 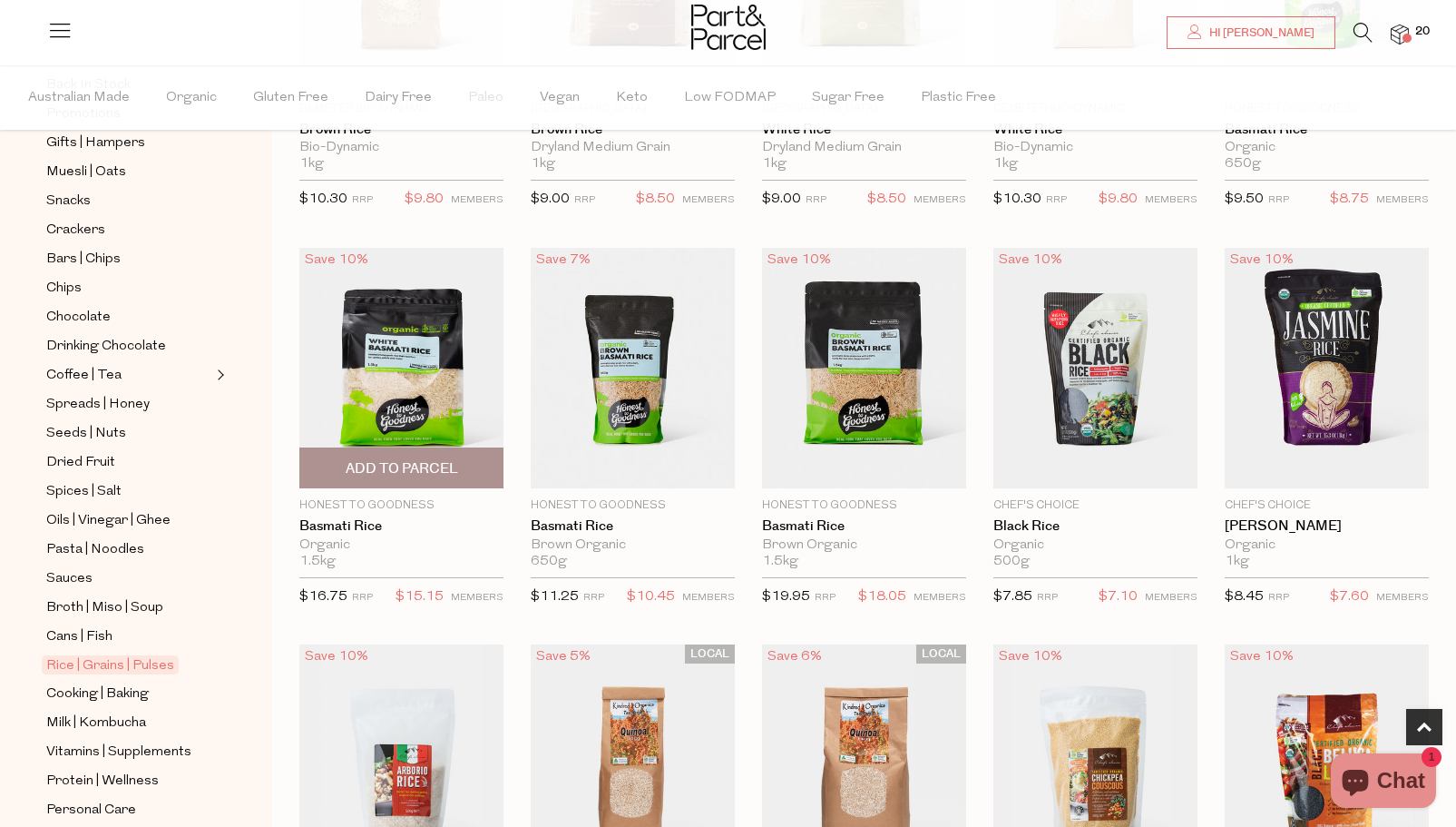 I want to click on a: Oils | Vinegar | Ghee, so click(x=129, y=520).